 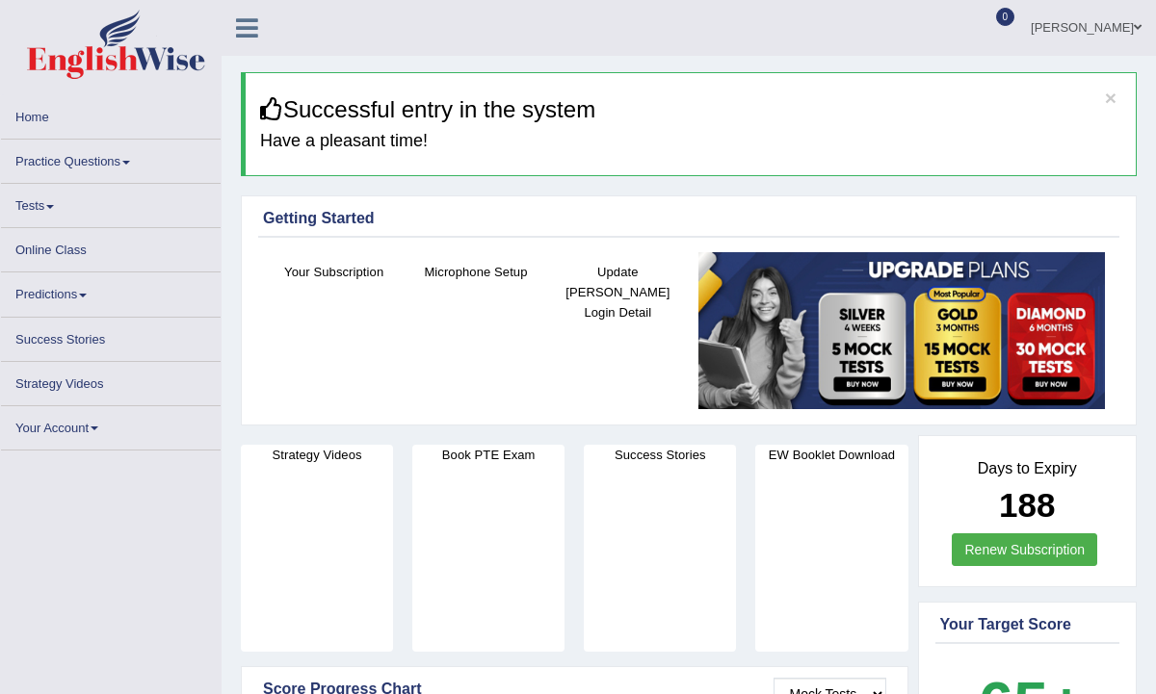 I want to click on a: Tests, so click(x=111, y=202).